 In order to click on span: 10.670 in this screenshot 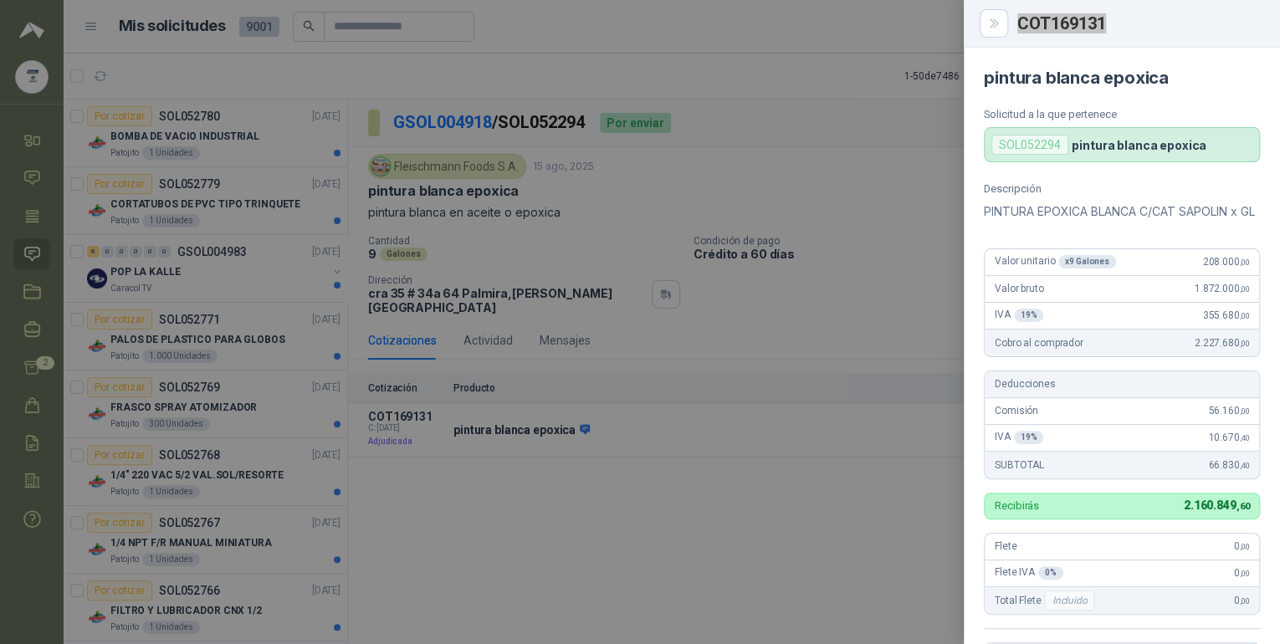, I will do `click(1228, 437)`.